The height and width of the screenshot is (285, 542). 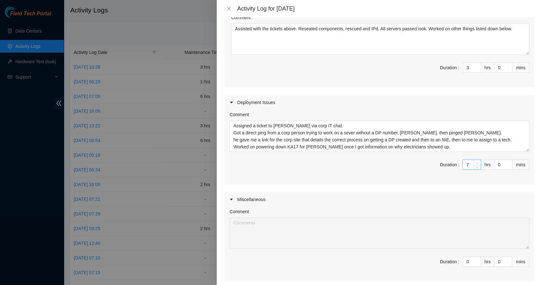 What do you see at coordinates (478, 168) in the screenshot?
I see `span: down` at bounding box center [478, 168].